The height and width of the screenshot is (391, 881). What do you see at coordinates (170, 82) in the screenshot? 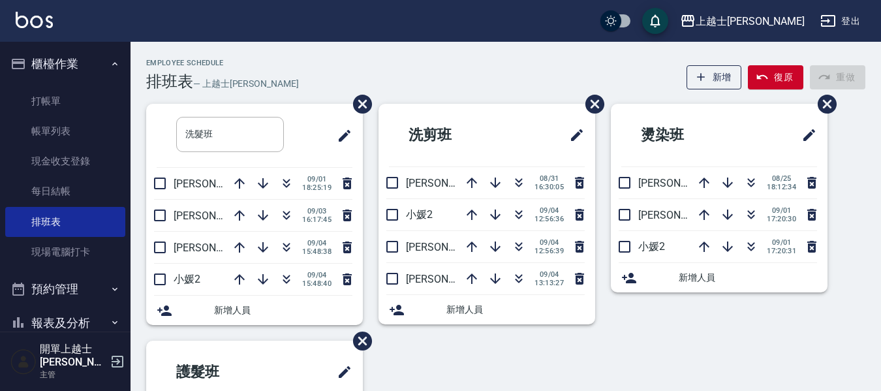
I see `h3: 排班表` at bounding box center [170, 82].